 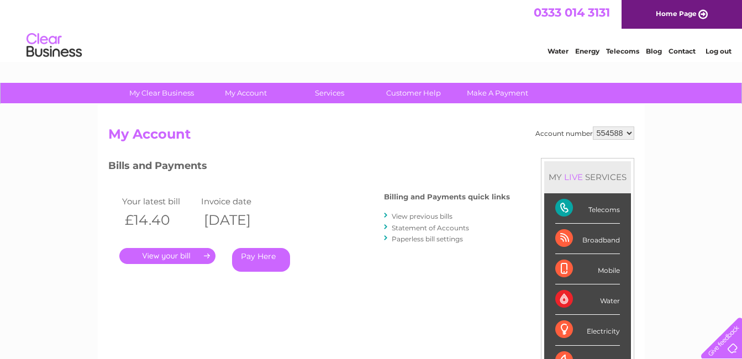 What do you see at coordinates (587, 269) in the screenshot?
I see `div: Mobile` at bounding box center [587, 269].